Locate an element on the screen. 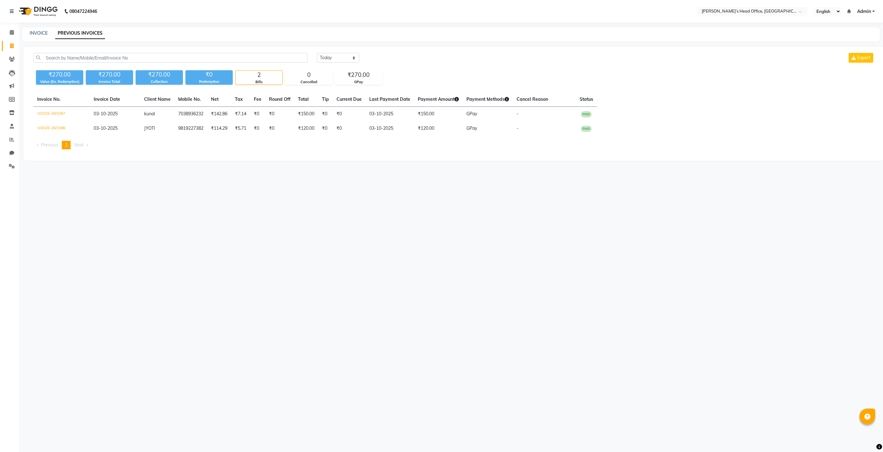 The height and width of the screenshot is (452, 883). span: Tax is located at coordinates (239, 99).